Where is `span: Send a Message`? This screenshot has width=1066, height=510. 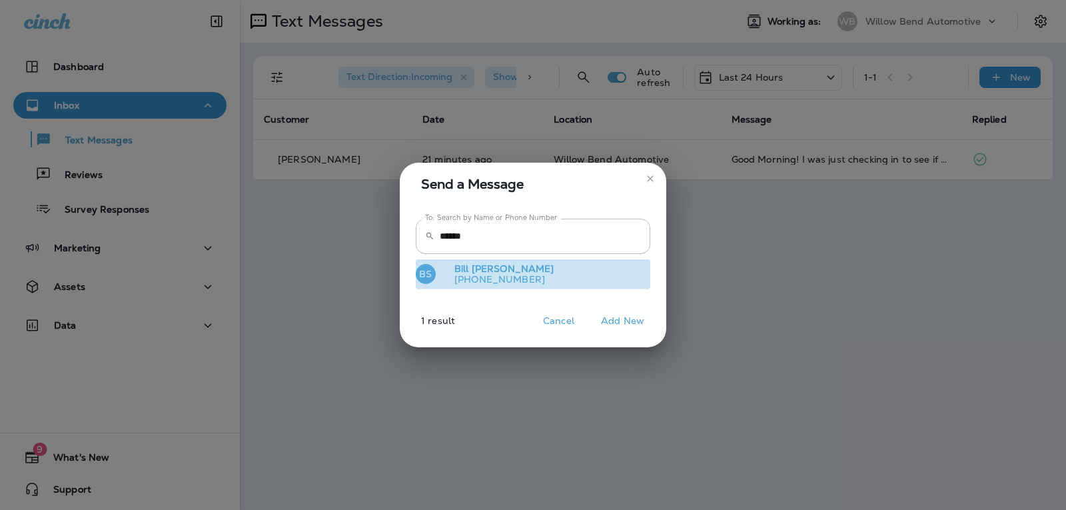
span: Send a Message is located at coordinates (536, 184).